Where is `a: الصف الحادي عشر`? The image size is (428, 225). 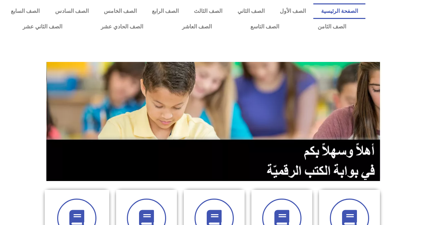 a: الصف الحادي عشر is located at coordinates (122, 27).